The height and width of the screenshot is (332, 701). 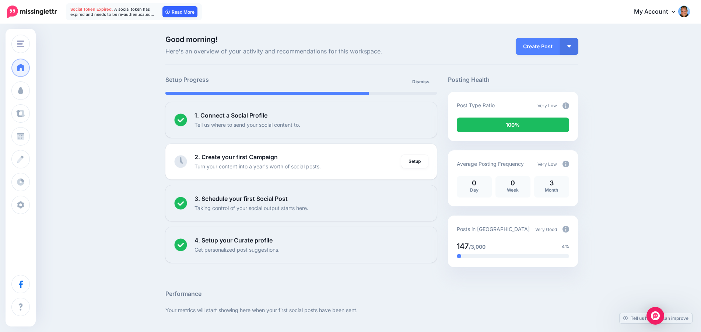 What do you see at coordinates (513, 80) in the screenshot?
I see `h5: Posting Health` at bounding box center [513, 80].